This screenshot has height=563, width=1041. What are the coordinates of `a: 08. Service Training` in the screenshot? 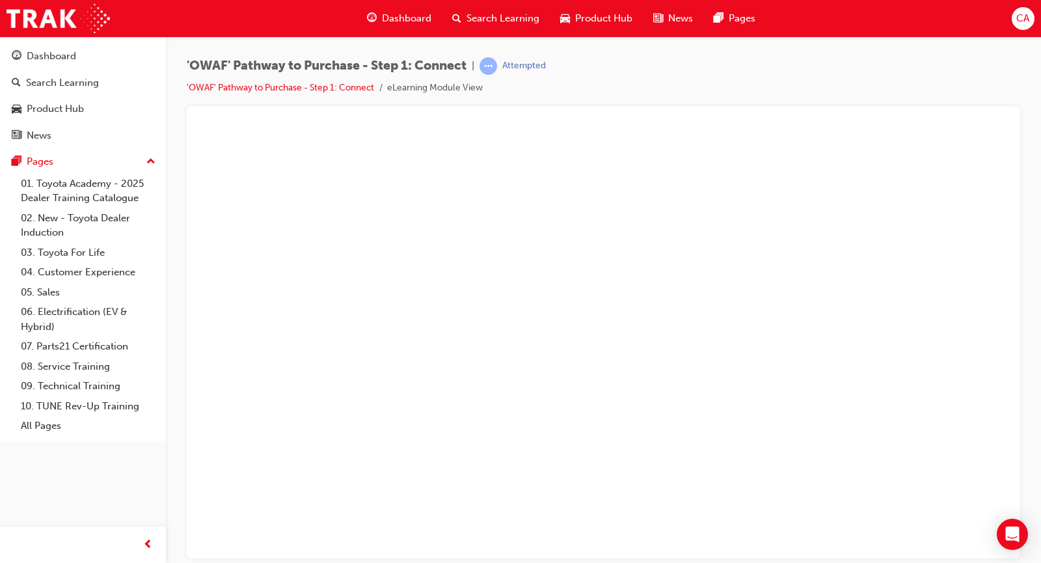 It's located at (88, 366).